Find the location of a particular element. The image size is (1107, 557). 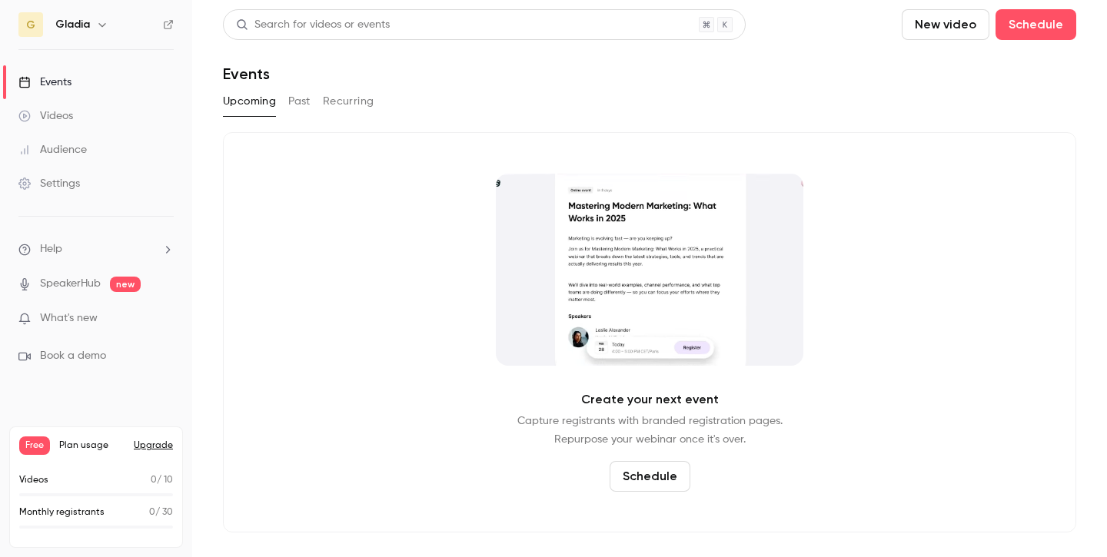

span: new is located at coordinates (125, 284).